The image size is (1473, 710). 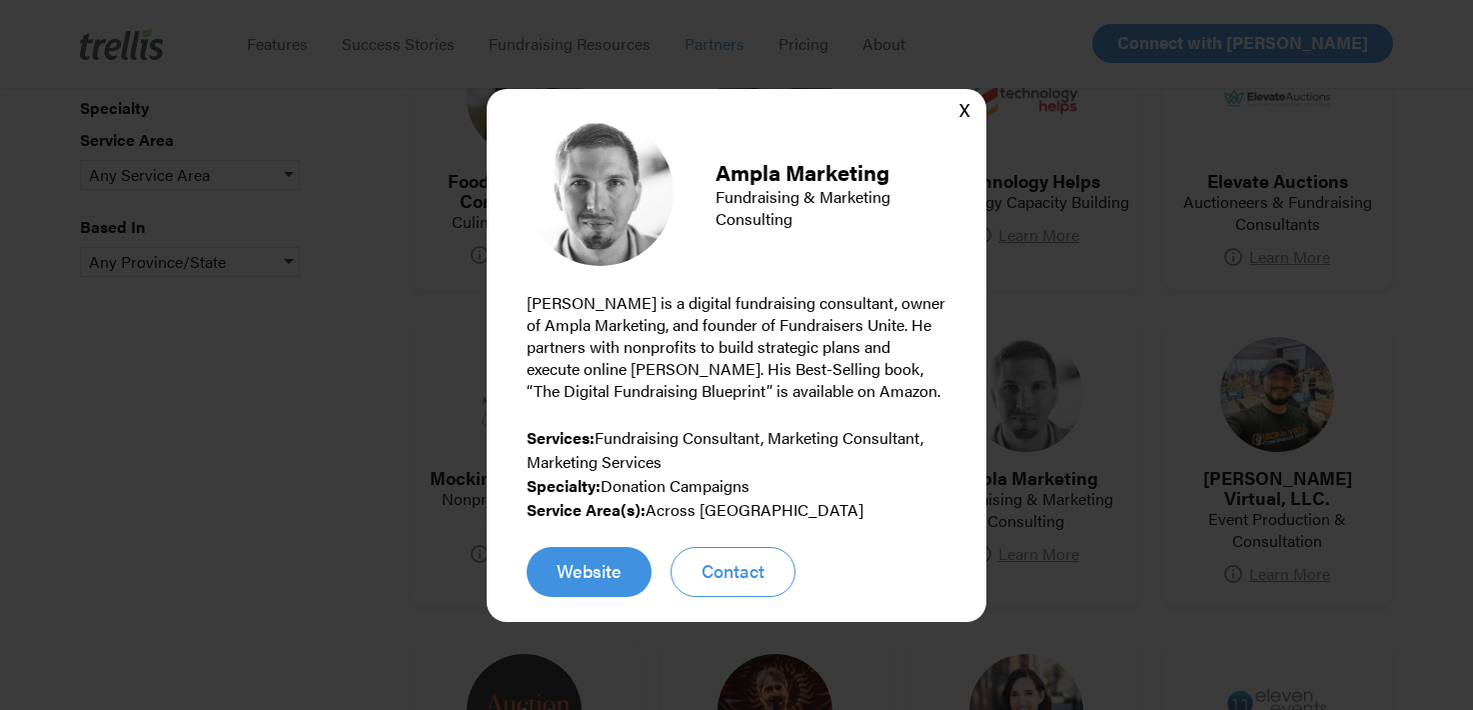 I want to click on strong: Specialty:, so click(x=564, y=485).